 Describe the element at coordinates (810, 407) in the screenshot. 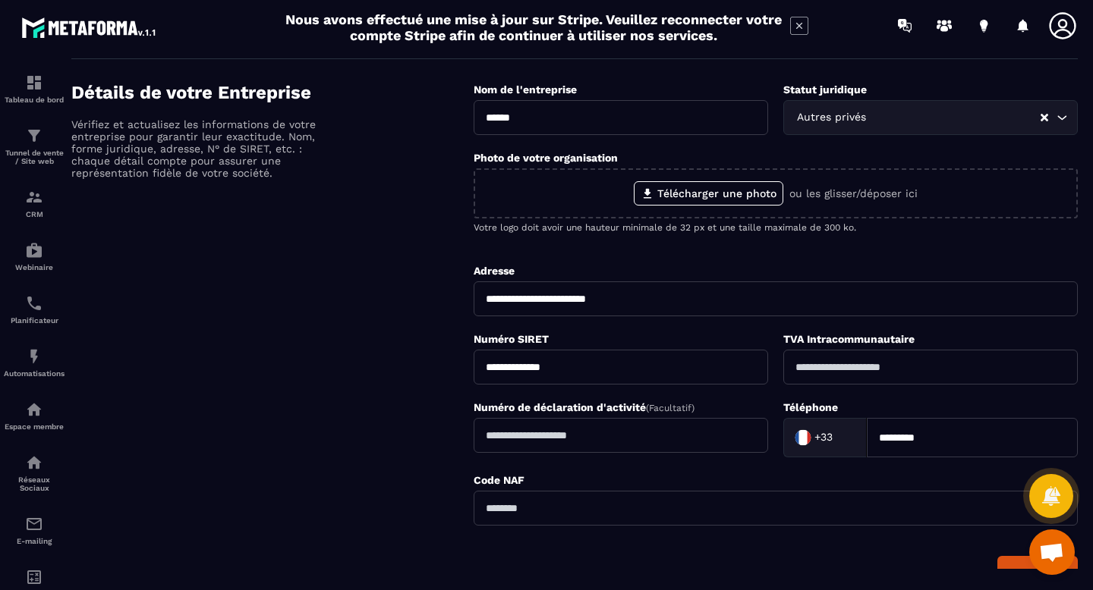

I see `label: Téléphone` at that location.